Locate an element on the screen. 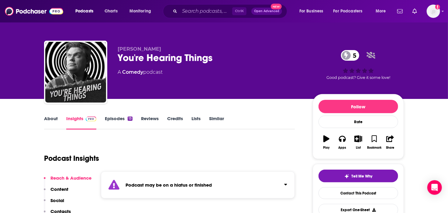 This screenshot has width=448, height=213. button: Content is located at coordinates (56, 192).